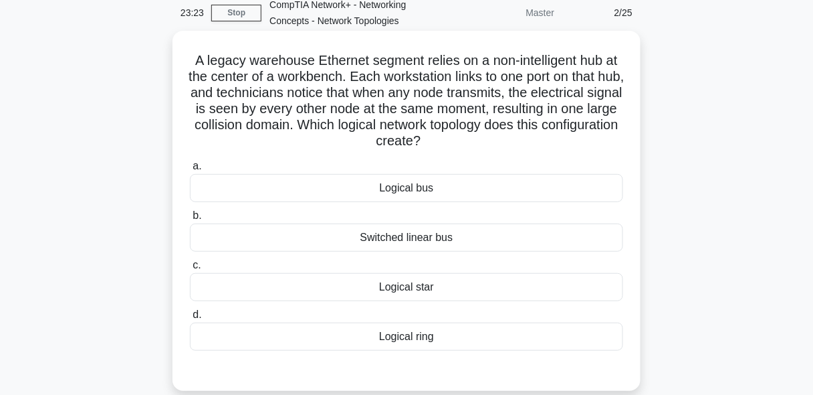 This screenshot has height=395, width=813. I want to click on div: Logical ring, so click(407, 336).